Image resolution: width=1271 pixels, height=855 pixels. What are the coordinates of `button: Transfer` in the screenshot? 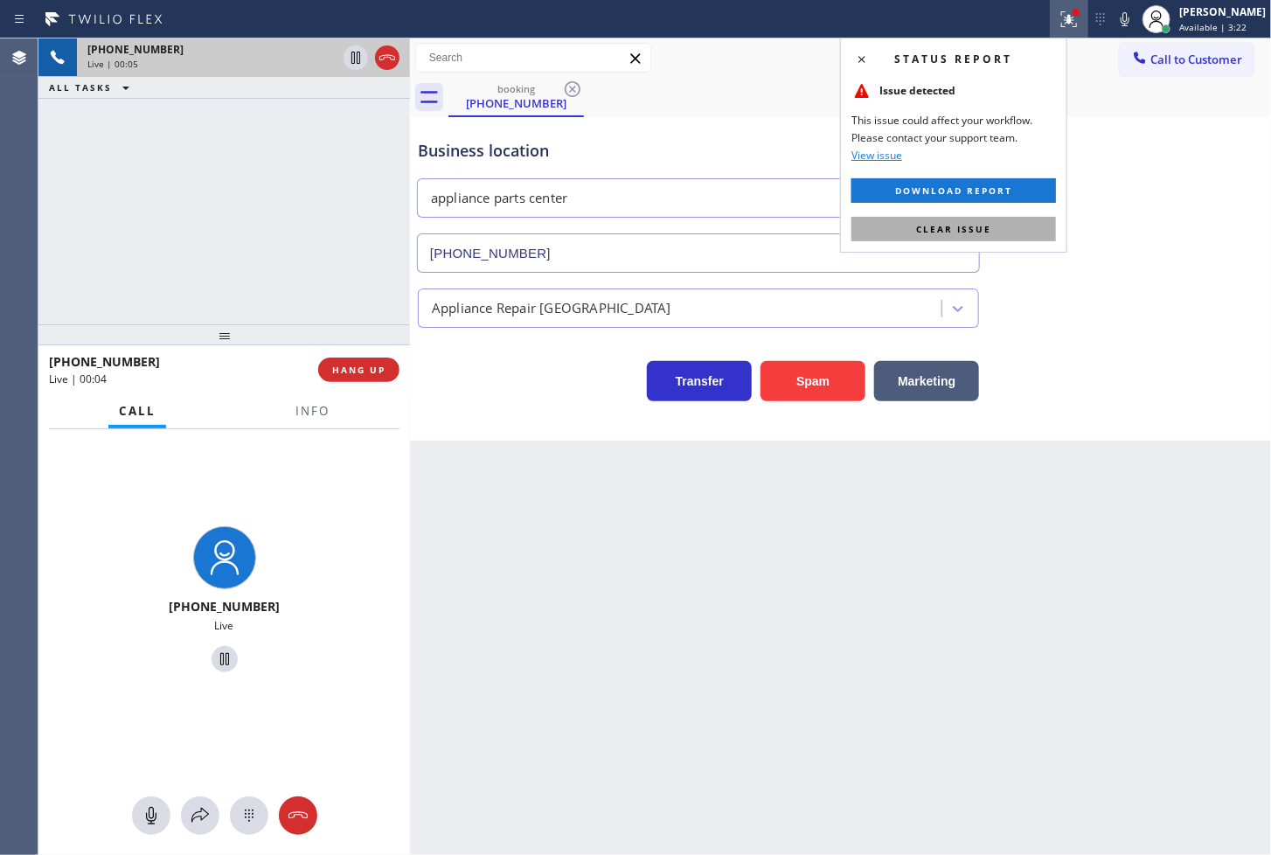 It's located at (699, 381).